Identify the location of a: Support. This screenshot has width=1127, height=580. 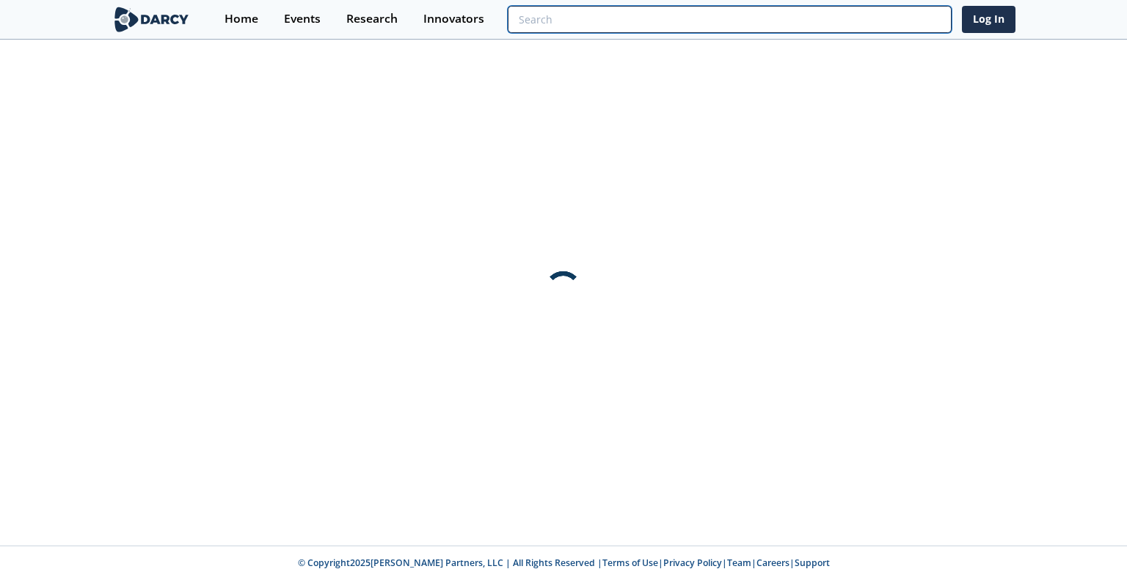
(812, 563).